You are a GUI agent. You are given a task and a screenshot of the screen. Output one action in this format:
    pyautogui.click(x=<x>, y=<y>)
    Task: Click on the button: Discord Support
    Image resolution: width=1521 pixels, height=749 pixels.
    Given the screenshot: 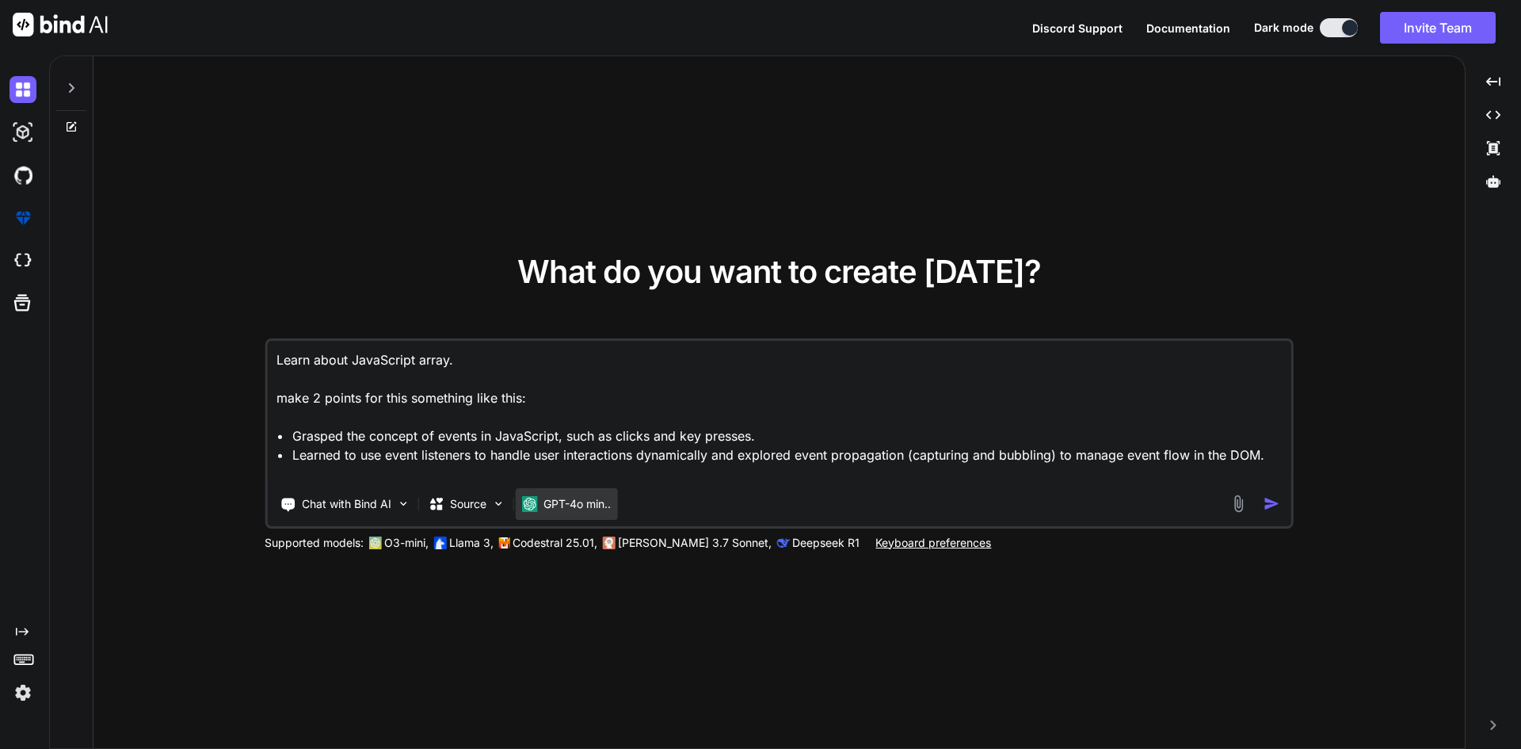 What is the action you would take?
    pyautogui.click(x=1078, y=28)
    